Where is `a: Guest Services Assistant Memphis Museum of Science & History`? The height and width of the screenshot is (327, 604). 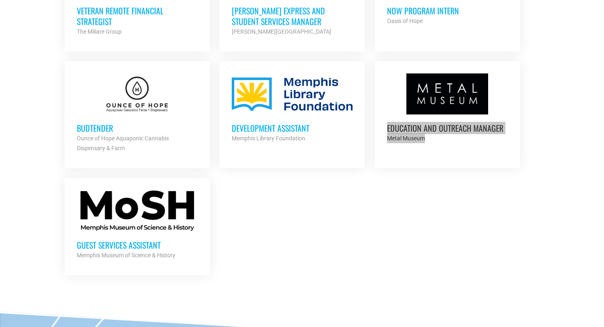 a: Guest Services Assistant Memphis Museum of Science & History is located at coordinates (137, 226).